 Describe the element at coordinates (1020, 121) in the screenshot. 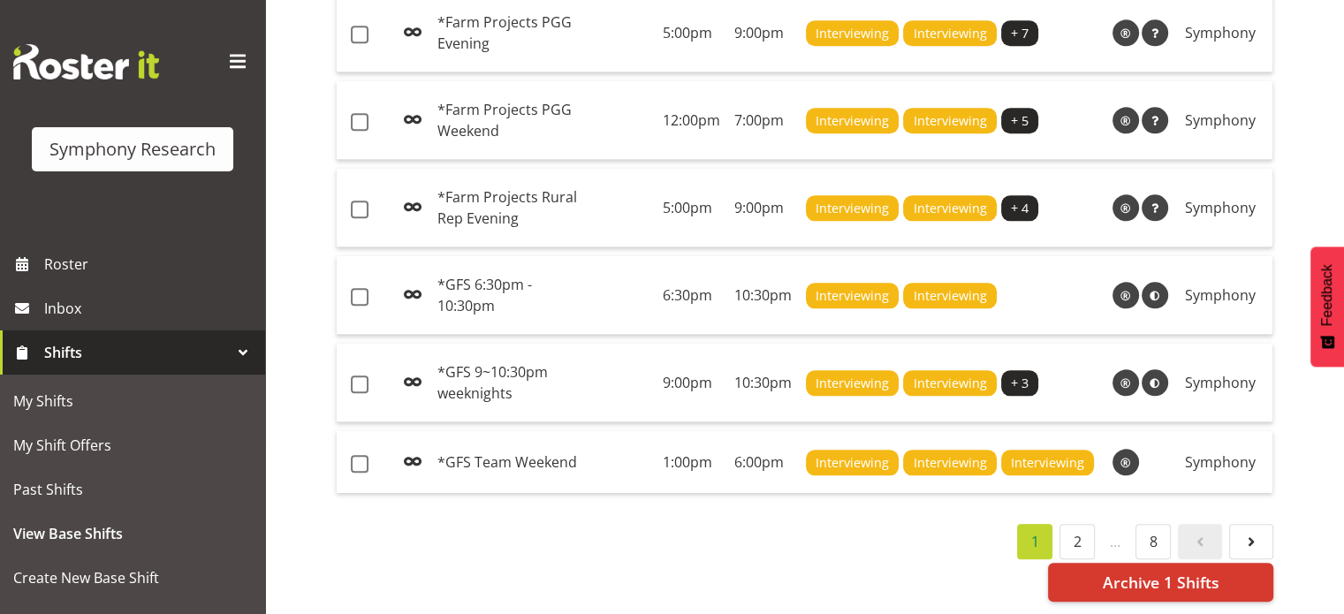

I see `span: + 5` at that location.